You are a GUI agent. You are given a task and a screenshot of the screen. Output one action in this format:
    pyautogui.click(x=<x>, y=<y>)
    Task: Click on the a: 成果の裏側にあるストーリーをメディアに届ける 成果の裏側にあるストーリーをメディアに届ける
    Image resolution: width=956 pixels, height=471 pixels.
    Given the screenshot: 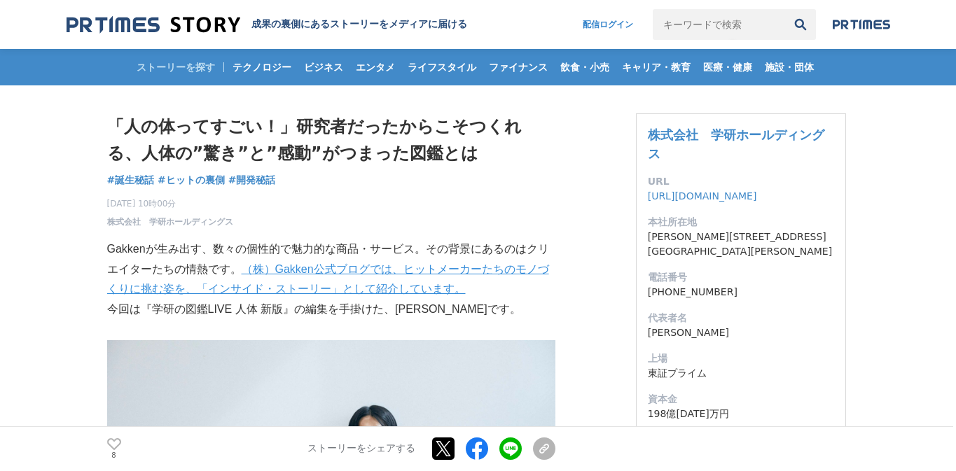 What is the action you would take?
    pyautogui.click(x=267, y=25)
    